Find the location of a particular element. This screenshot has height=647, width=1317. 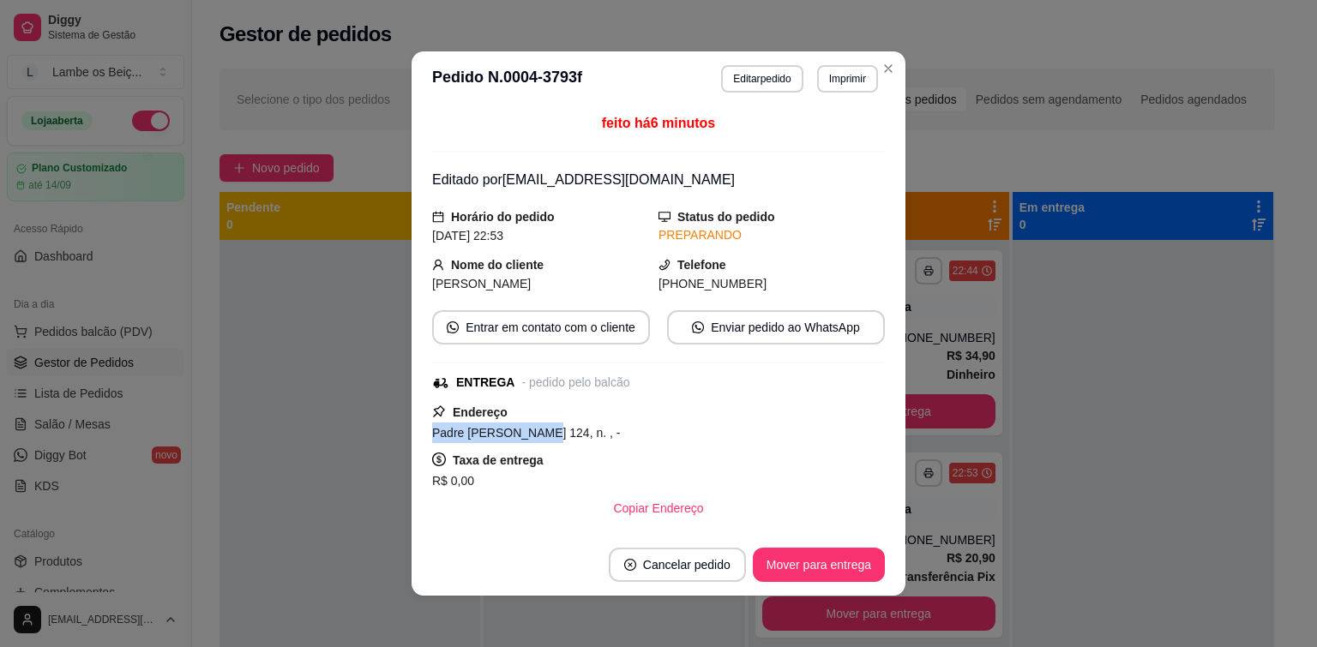

strong: Status do pedido is located at coordinates (726, 217).